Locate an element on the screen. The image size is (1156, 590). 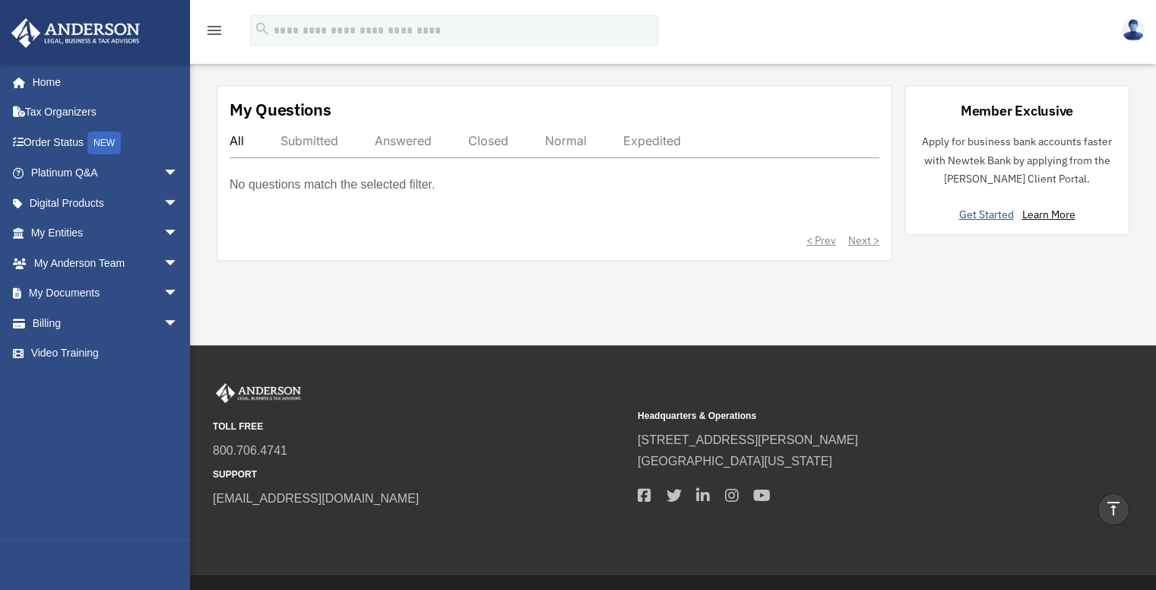
div: NEW is located at coordinates (104, 143).